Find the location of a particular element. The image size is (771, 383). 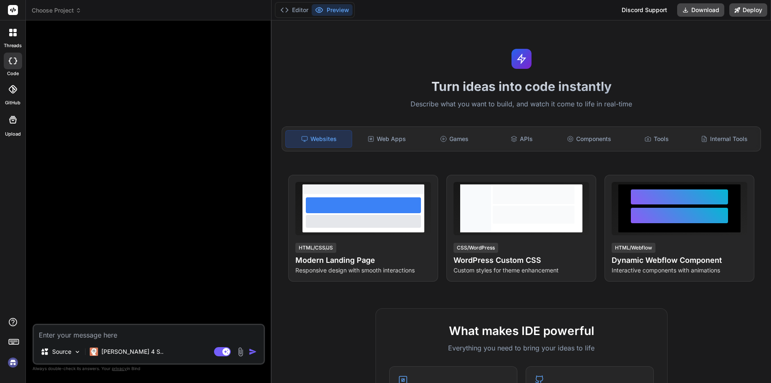

div: Internal Tools is located at coordinates (724, 139).